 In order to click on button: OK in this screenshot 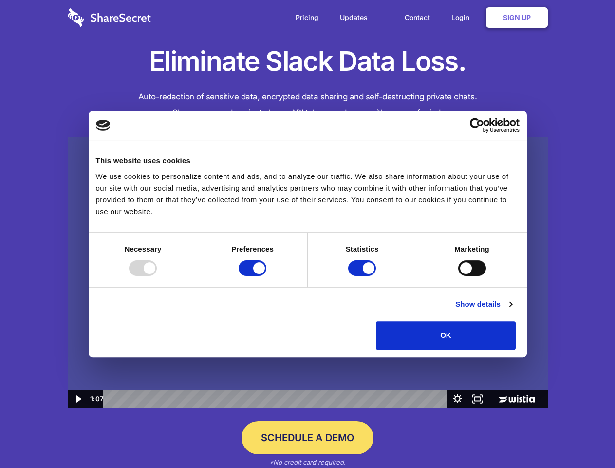, I will do `click(446, 335)`.